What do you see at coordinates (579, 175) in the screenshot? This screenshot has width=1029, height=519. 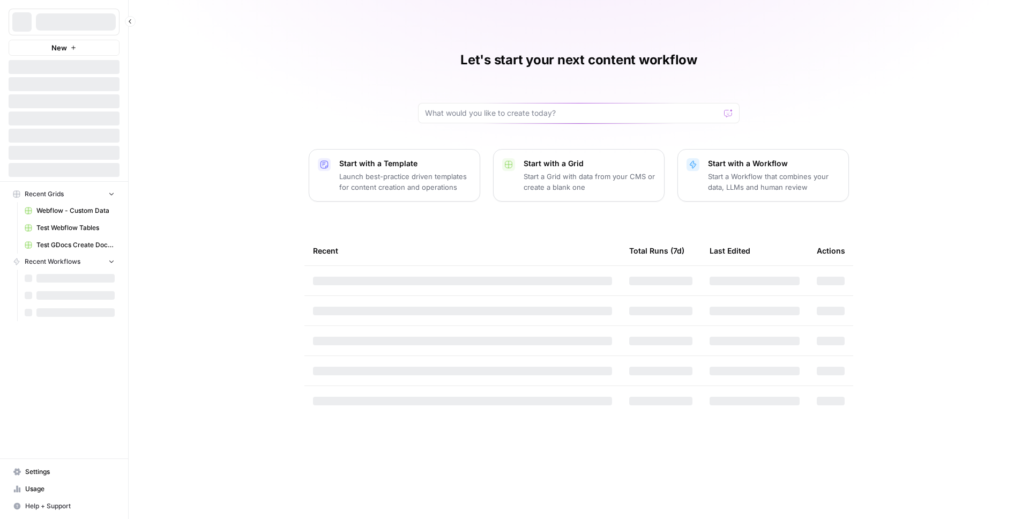 I see `button: Start with a GridStart a Grid with data from your CMS or create a blank one` at bounding box center [579, 175].